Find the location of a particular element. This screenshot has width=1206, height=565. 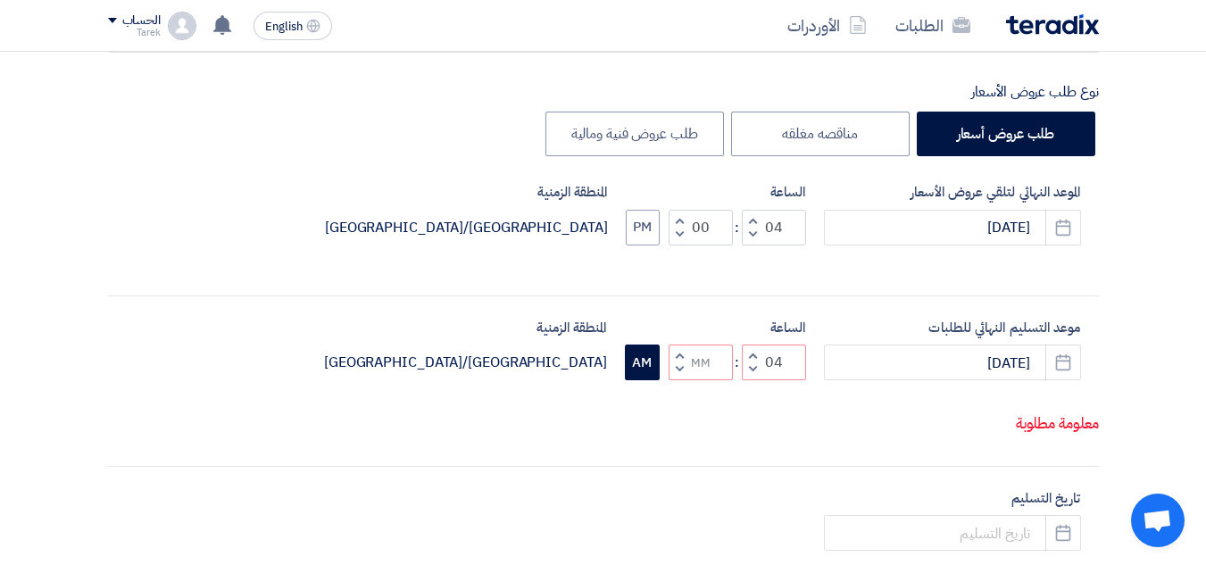

button: AM is located at coordinates (642, 362).